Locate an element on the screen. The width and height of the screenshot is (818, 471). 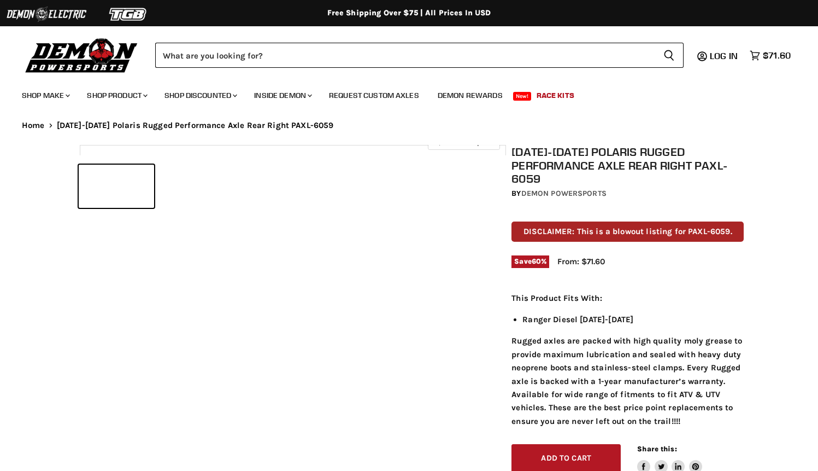
span: Log in is located at coordinates (724, 56).